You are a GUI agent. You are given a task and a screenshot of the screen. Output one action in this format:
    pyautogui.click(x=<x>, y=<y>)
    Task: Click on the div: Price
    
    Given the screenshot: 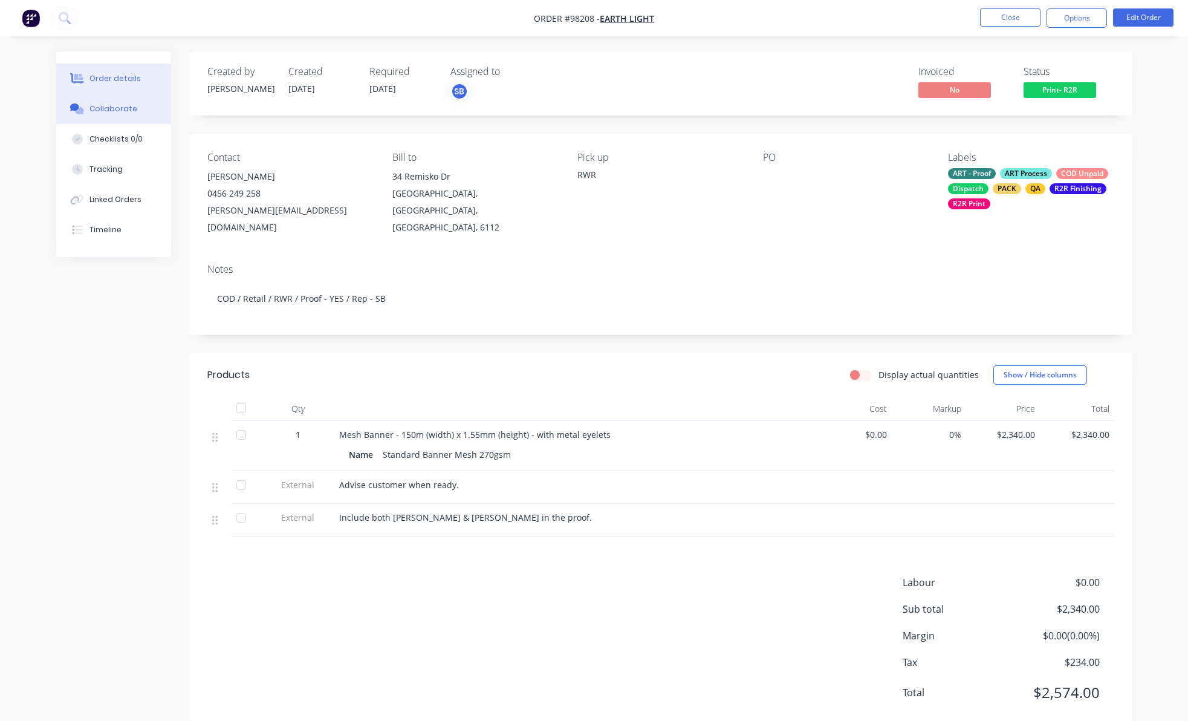 What is the action you would take?
    pyautogui.click(x=1003, y=409)
    